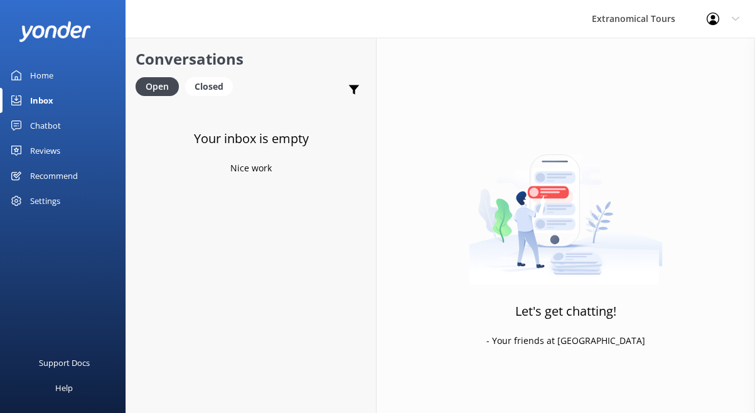 This screenshot has width=755, height=413. I want to click on h2: Conversations, so click(251, 59).